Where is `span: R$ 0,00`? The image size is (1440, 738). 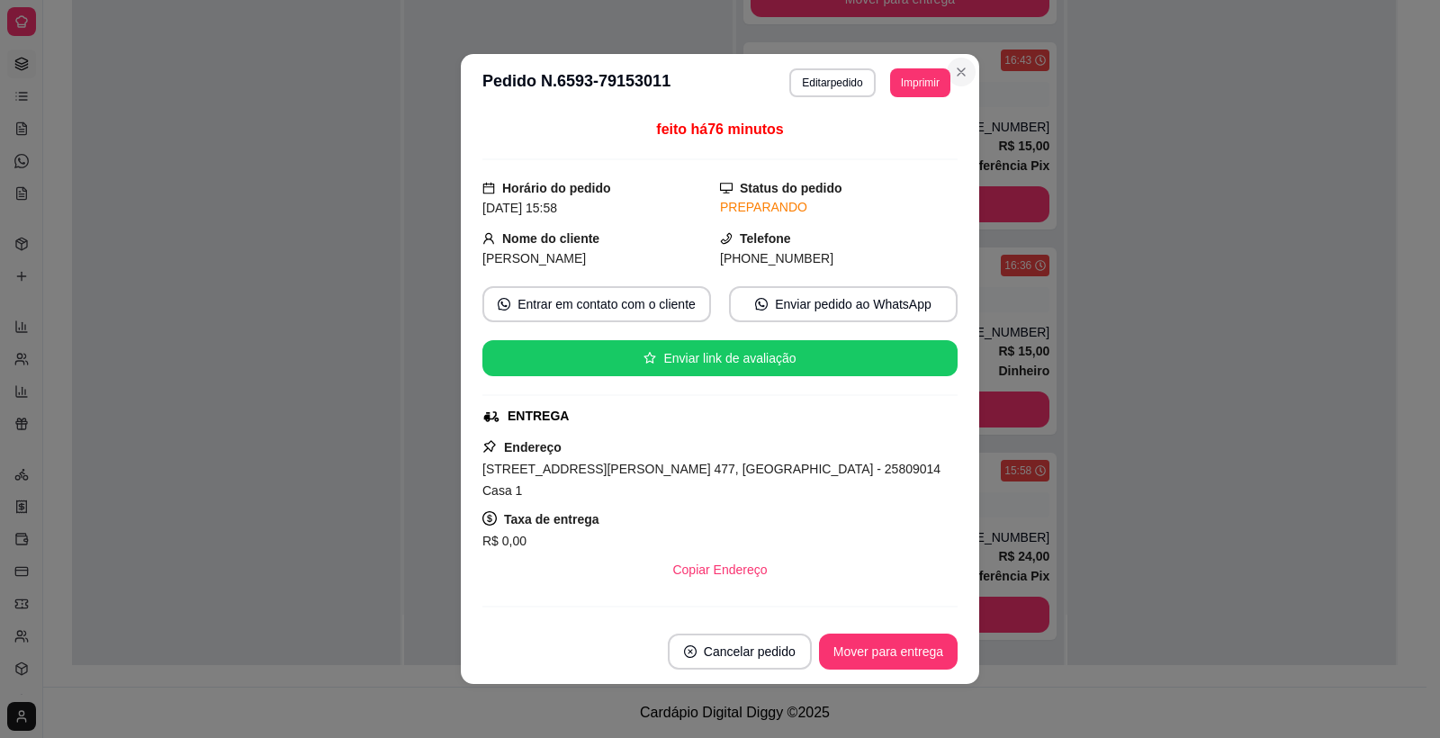
span: R$ 0,00 is located at coordinates (504, 541).